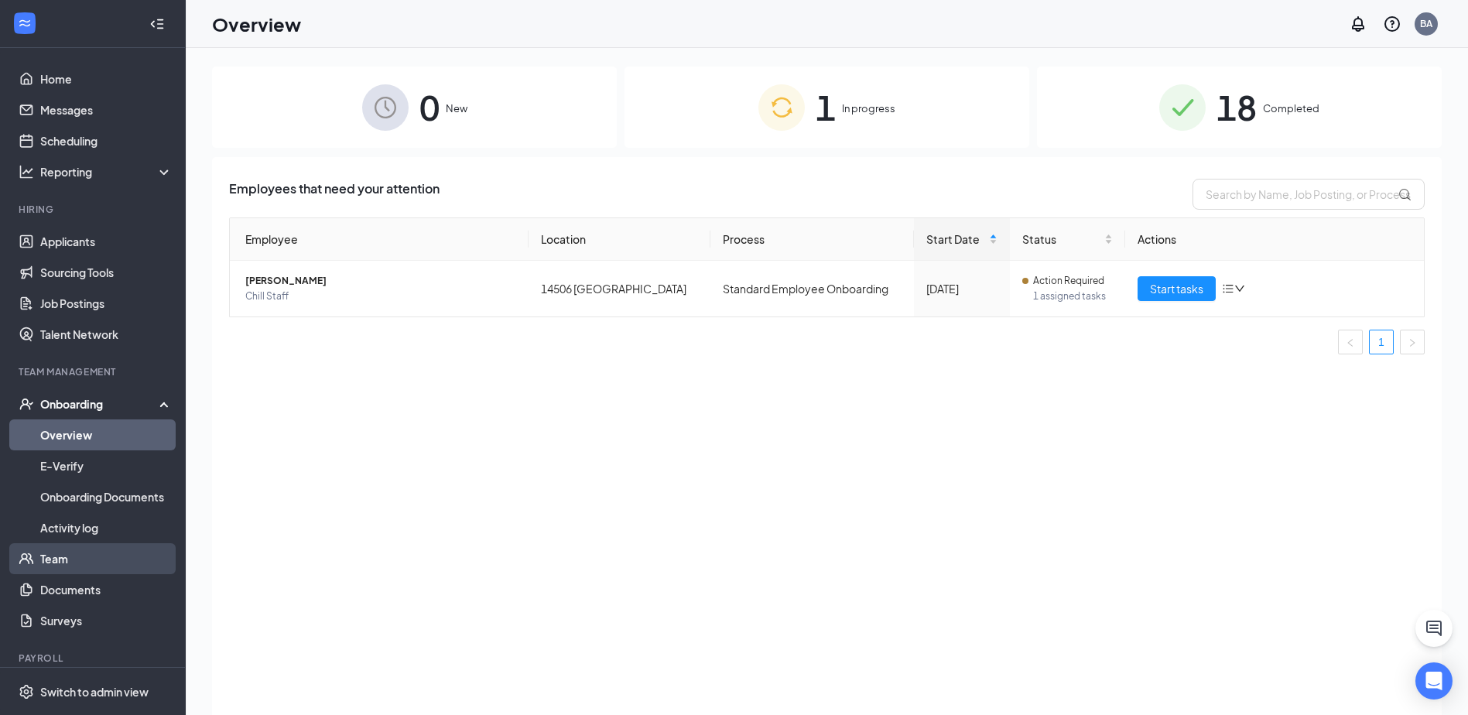 This screenshot has width=1468, height=715. What do you see at coordinates (106, 497) in the screenshot?
I see `a: Onboarding Documents` at bounding box center [106, 497].